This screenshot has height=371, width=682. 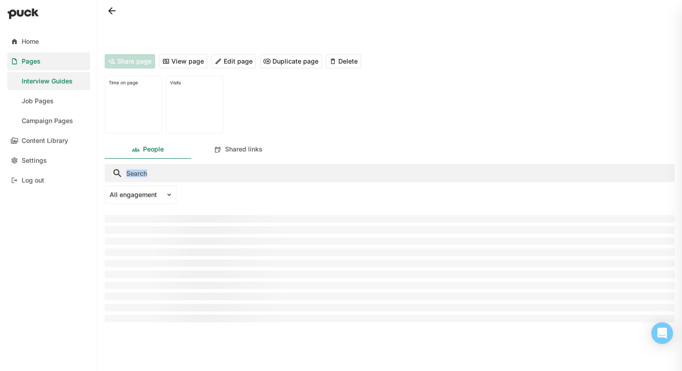 What do you see at coordinates (343, 61) in the screenshot?
I see `button: Delete` at bounding box center [343, 61].